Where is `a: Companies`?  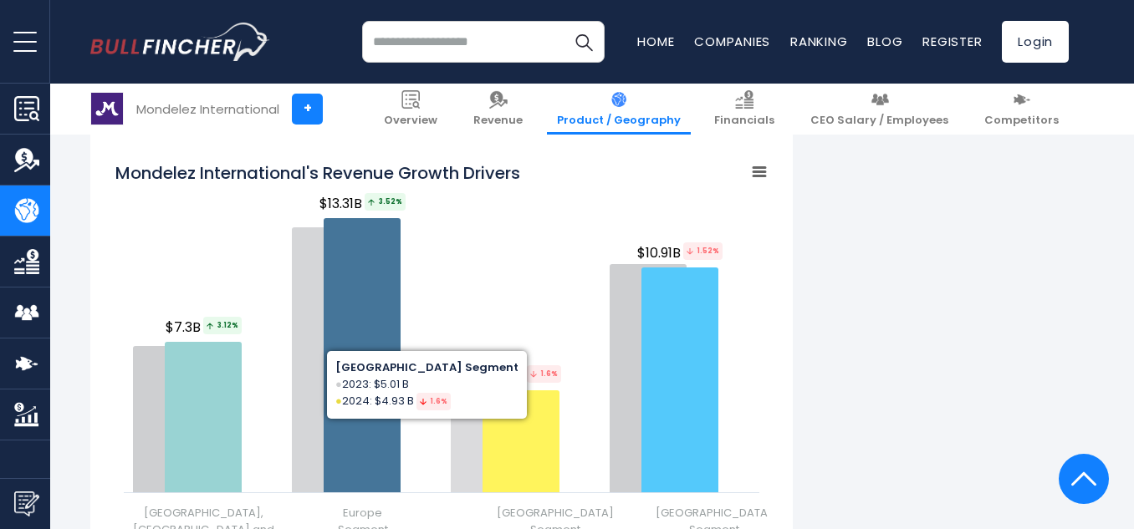
a: Companies is located at coordinates (731, 41).